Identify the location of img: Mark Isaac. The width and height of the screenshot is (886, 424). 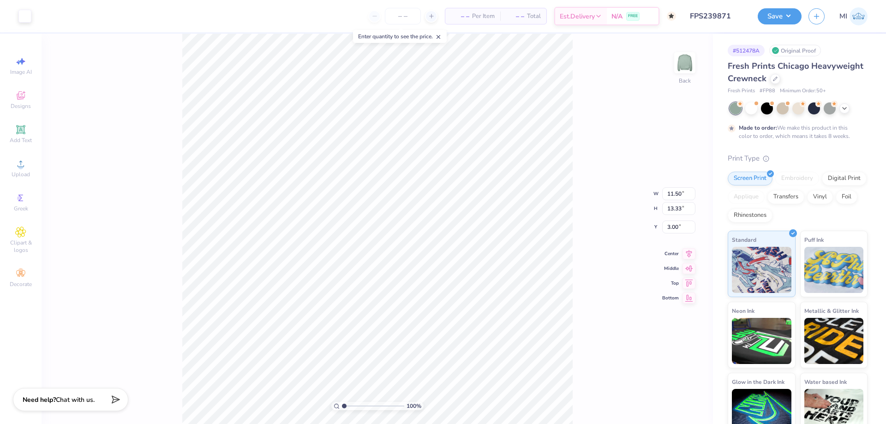
(858, 16).